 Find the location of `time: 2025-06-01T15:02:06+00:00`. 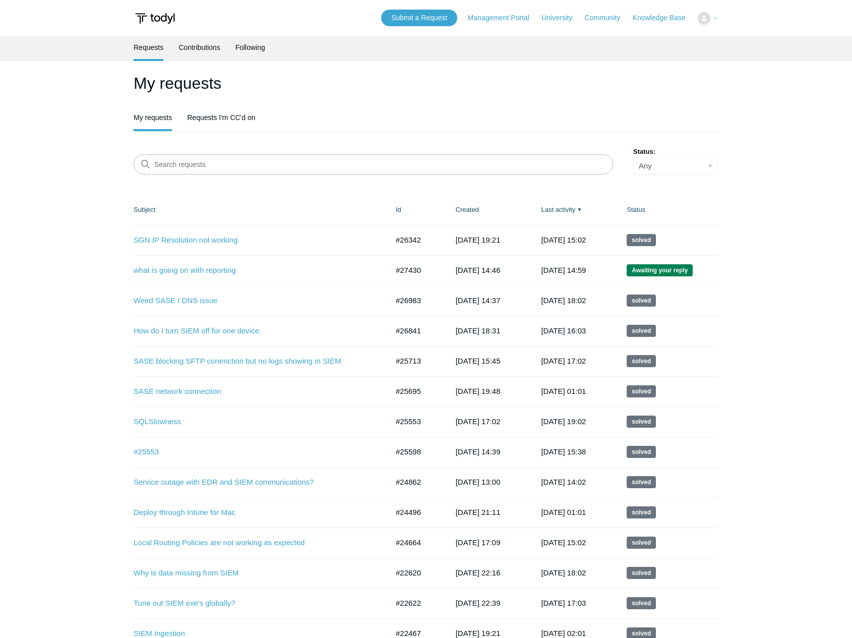

time: 2025-06-01T15:02:06+00:00 is located at coordinates (563, 542).